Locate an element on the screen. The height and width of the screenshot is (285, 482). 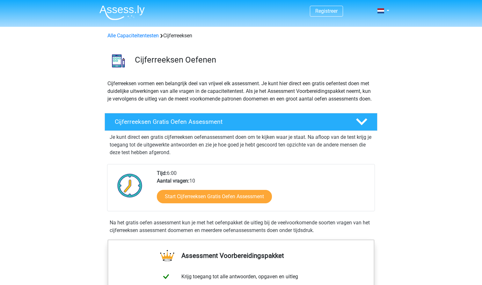
h4: Cijferreeksen Gratis Oefen Assessment is located at coordinates (230, 122).